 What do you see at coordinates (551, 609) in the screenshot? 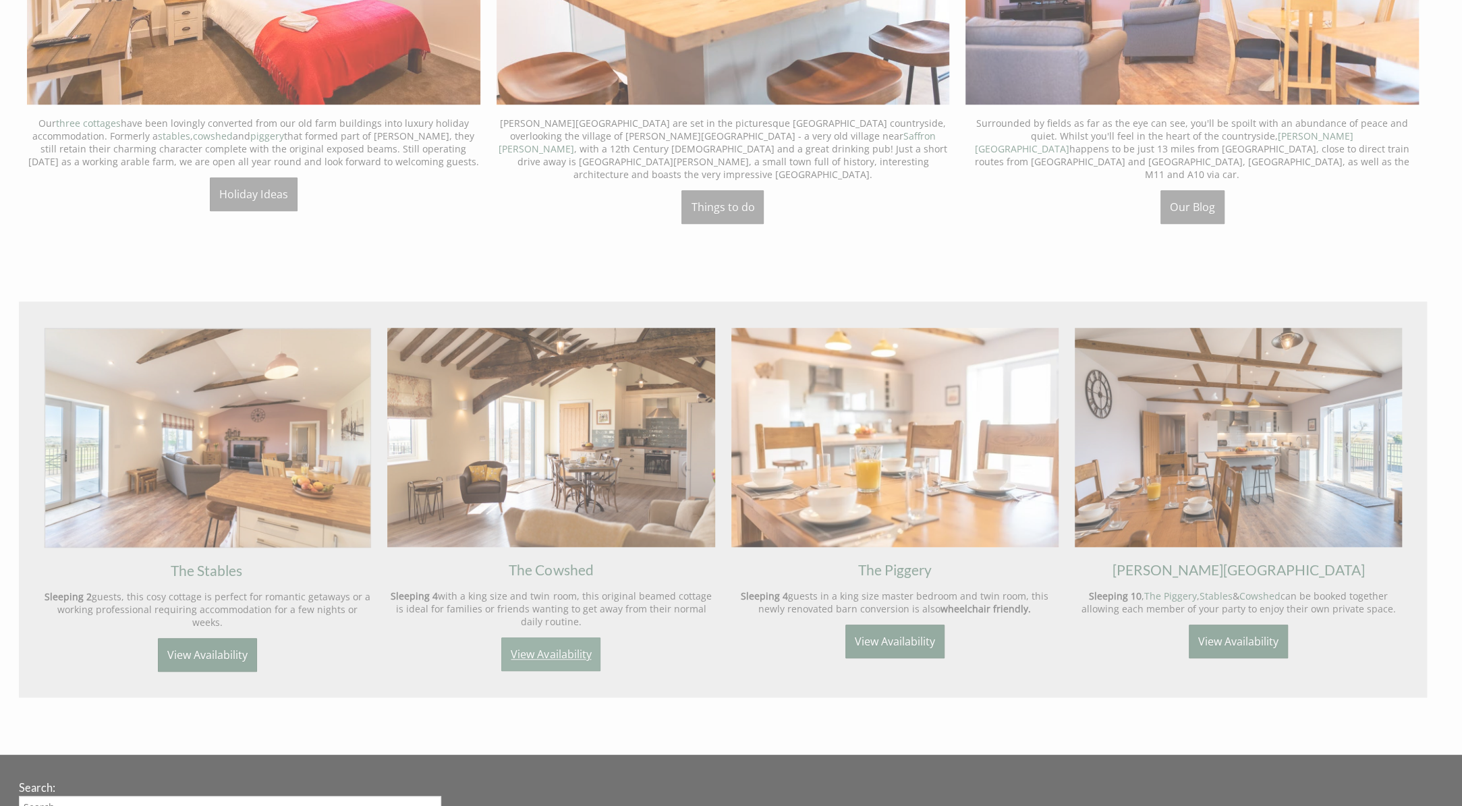
I see `p: with a king size and twin room, this original beamed cottage is ideal for families or friends wan...` at bounding box center [551, 609].